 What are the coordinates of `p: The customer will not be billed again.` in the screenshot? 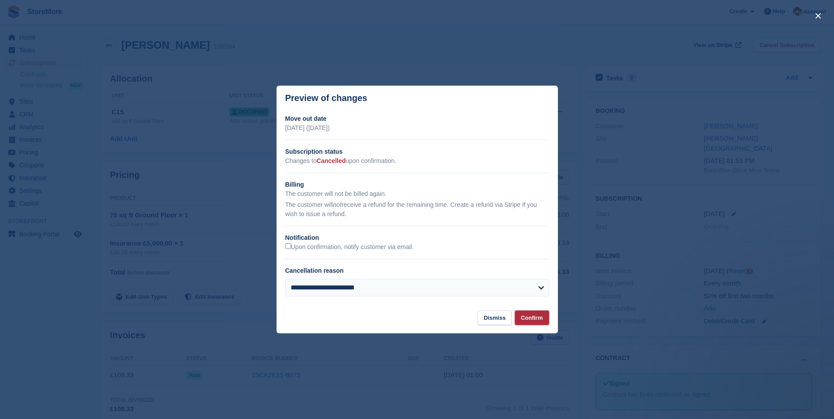 It's located at (417, 194).